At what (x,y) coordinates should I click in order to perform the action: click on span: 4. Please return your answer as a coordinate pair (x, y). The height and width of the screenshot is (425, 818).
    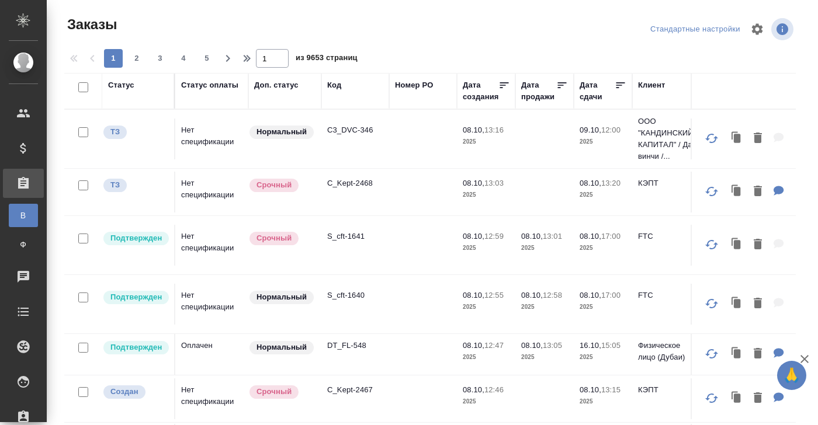
    Looking at the image, I should click on (183, 58).